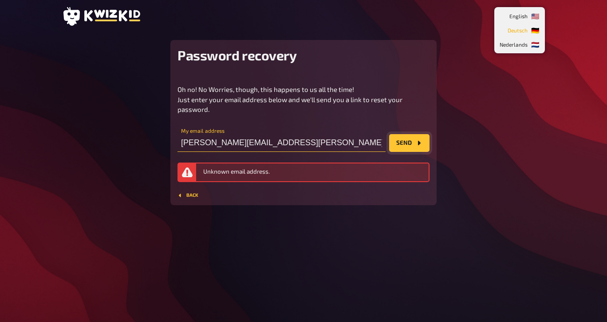  What do you see at coordinates (314, 172) in the screenshot?
I see `div: Unknown email address.` at bounding box center [314, 172].